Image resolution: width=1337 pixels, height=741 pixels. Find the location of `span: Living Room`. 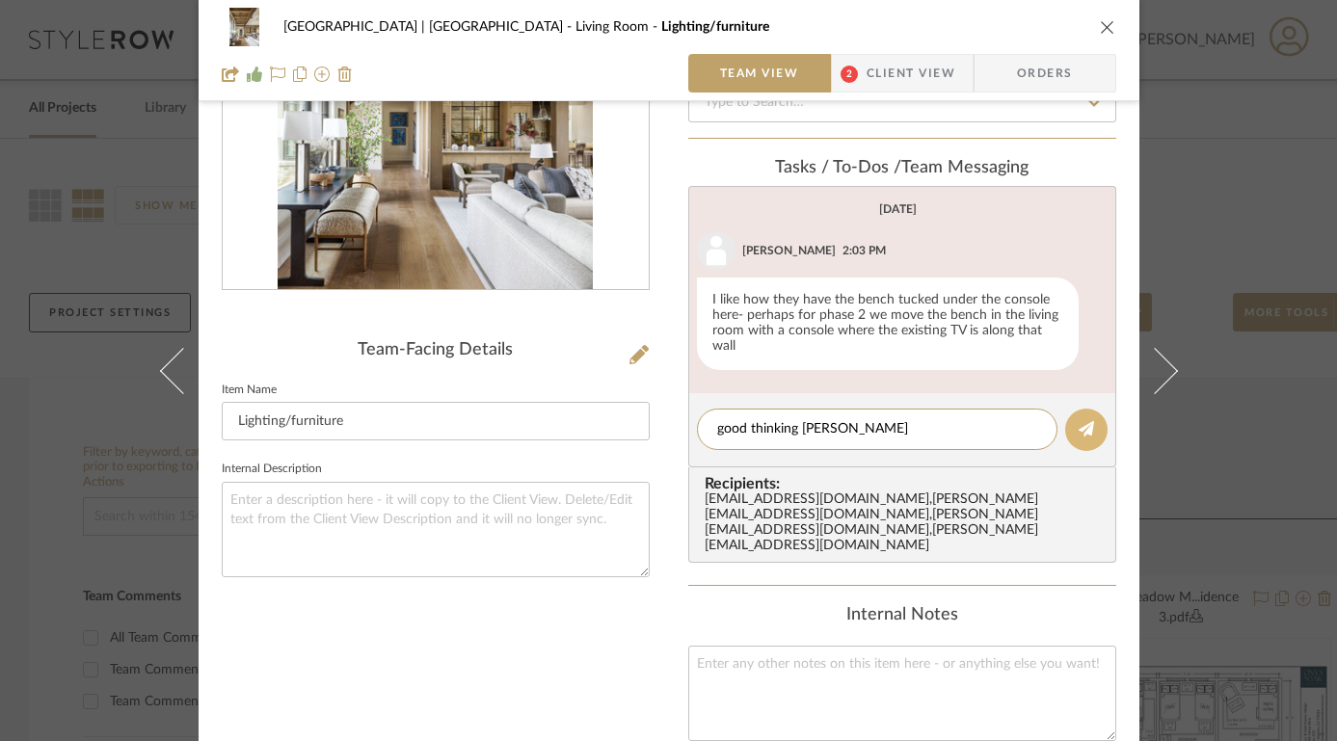

span: Living Room is located at coordinates (618, 27).